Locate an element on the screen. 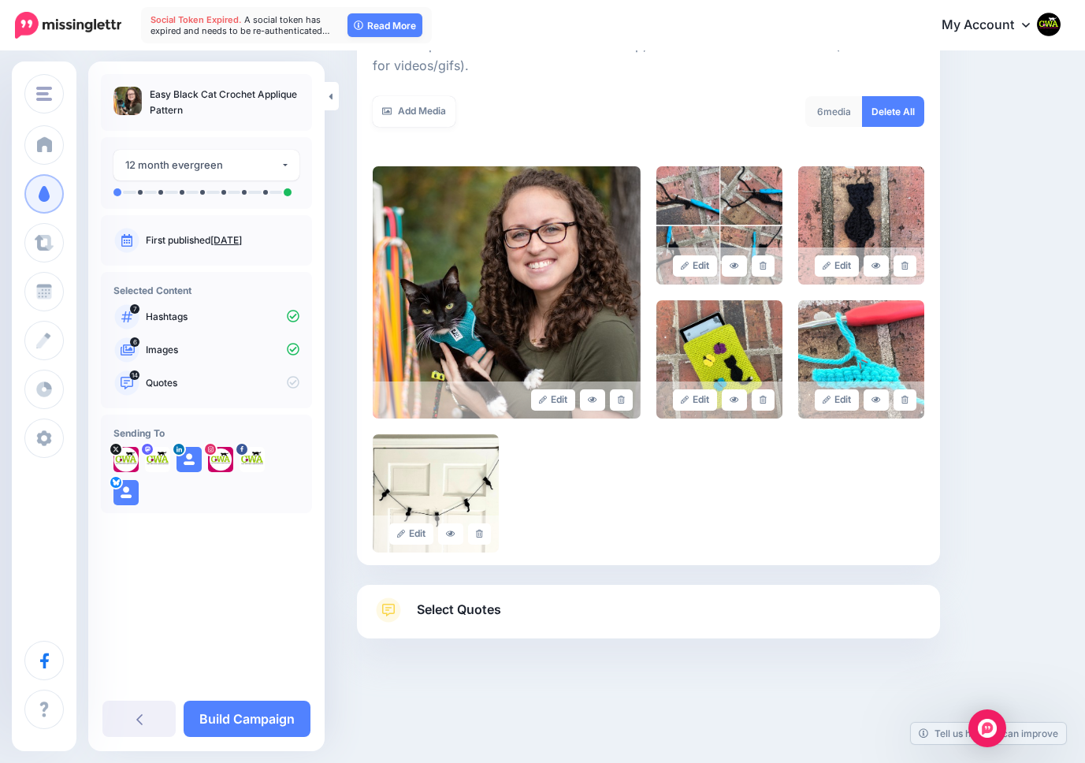 This screenshot has width=1085, height=763. a: Add Media is located at coordinates (414, 111).